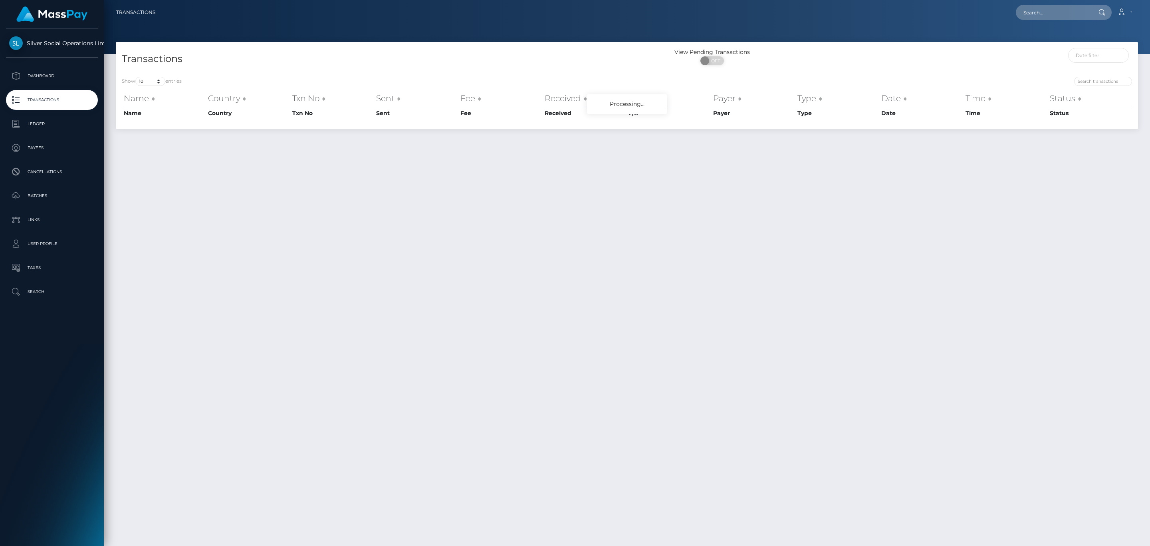 This screenshot has height=546, width=1150. Describe the element at coordinates (52, 292) in the screenshot. I see `a: Search` at that location.